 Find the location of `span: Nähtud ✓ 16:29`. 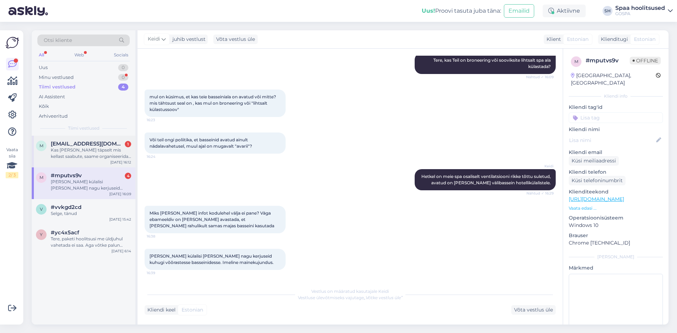

span: Nähtud ✓ 16:29 is located at coordinates (540, 193).